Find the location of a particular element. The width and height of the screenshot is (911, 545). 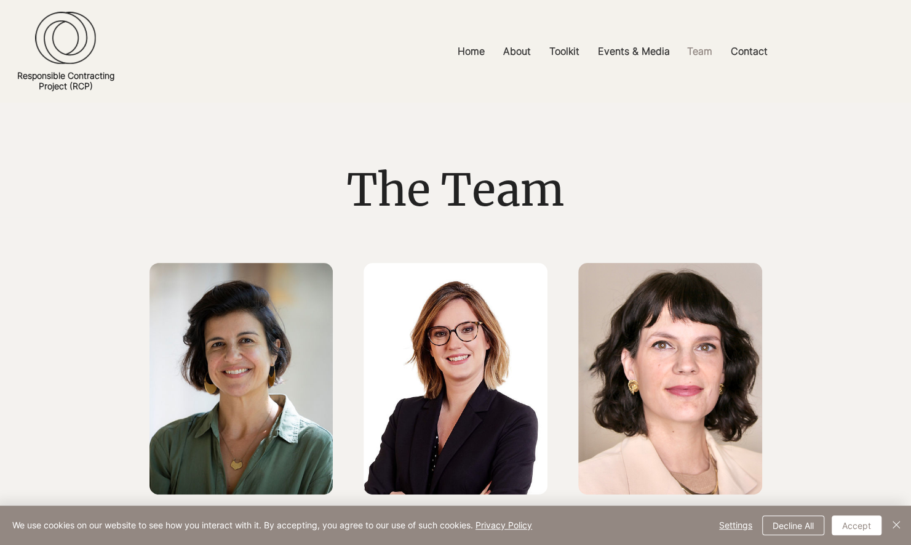

button: Decline All is located at coordinates (793, 525).